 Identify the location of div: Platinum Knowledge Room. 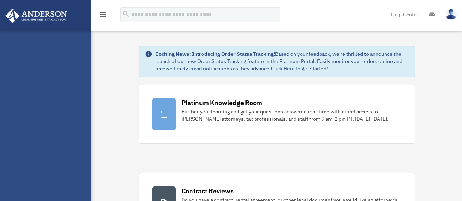
(222, 103).